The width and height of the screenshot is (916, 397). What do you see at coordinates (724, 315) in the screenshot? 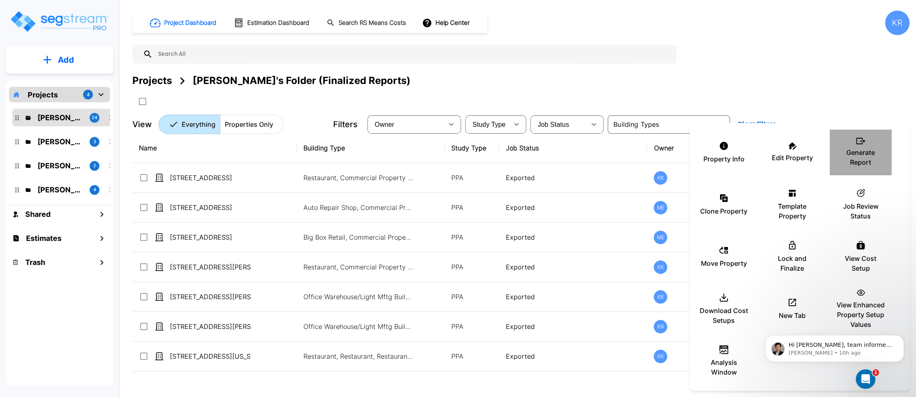
I see `p: Download Cost Setups` at bounding box center [724, 315].